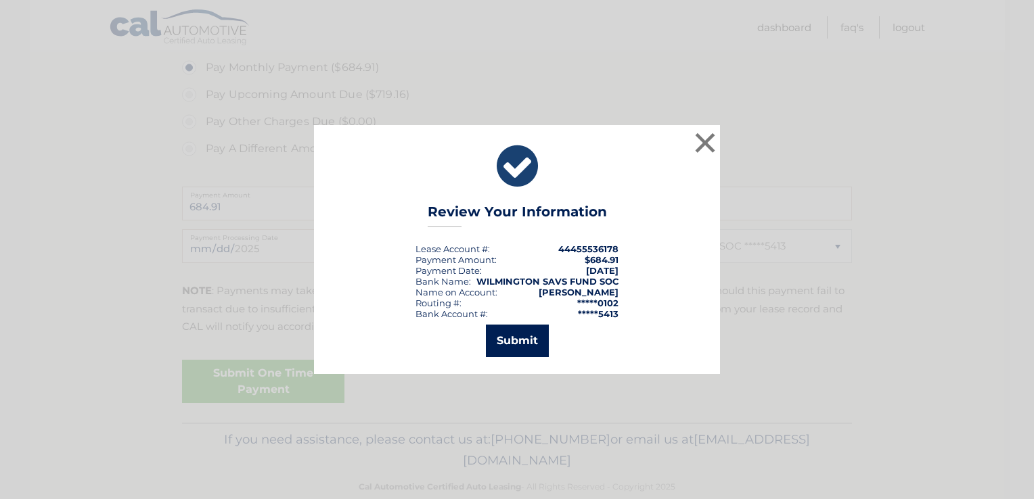 The width and height of the screenshot is (1034, 499). Describe the element at coordinates (517, 341) in the screenshot. I see `button: Submit` at that location.